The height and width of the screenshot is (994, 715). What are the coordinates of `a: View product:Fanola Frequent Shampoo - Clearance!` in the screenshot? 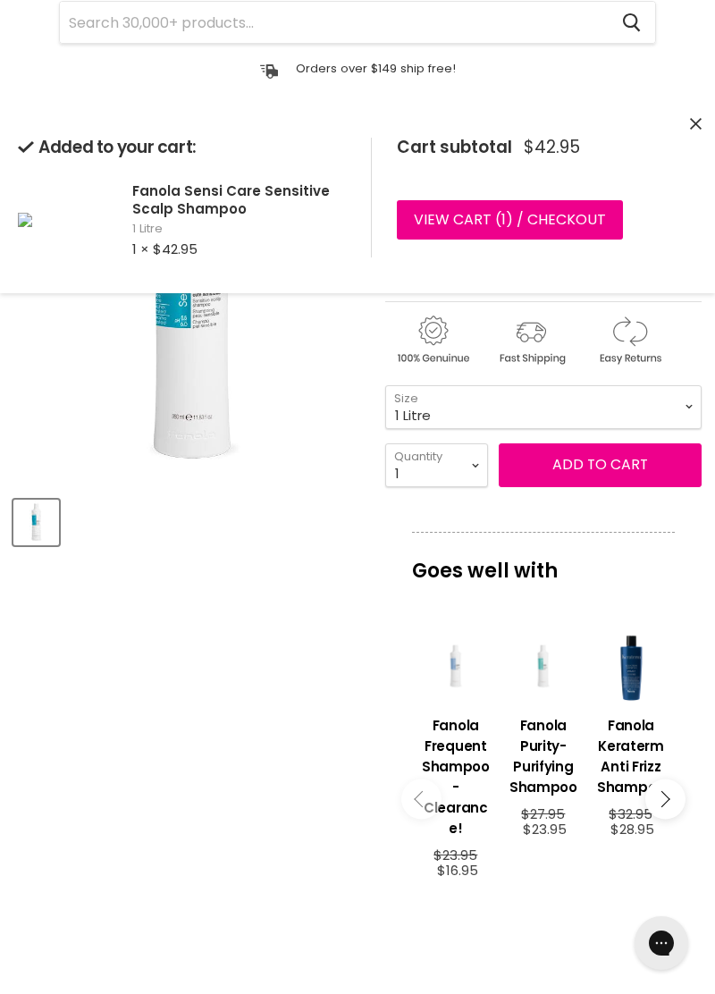 It's located at (456, 774).